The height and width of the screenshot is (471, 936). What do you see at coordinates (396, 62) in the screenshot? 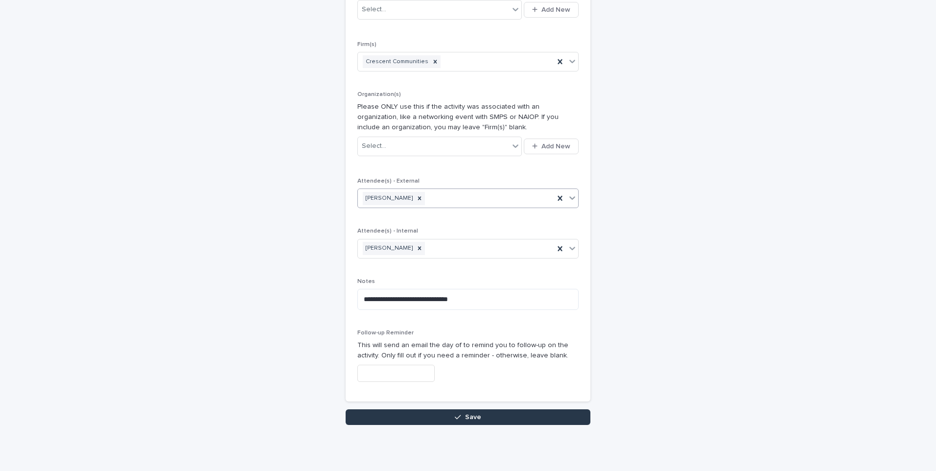
I see `div: Crescent Communities` at bounding box center [396, 62].